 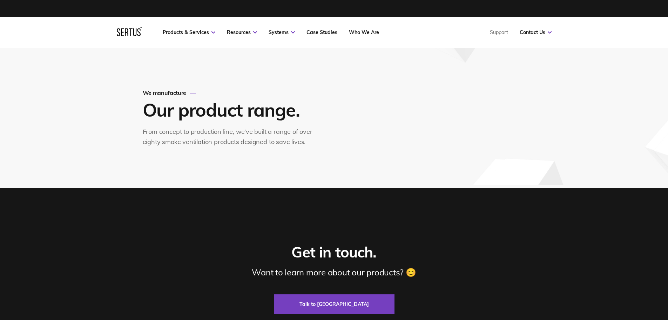 What do you see at coordinates (231, 109) in the screenshot?
I see `h1: Our product range.` at bounding box center [231, 109].